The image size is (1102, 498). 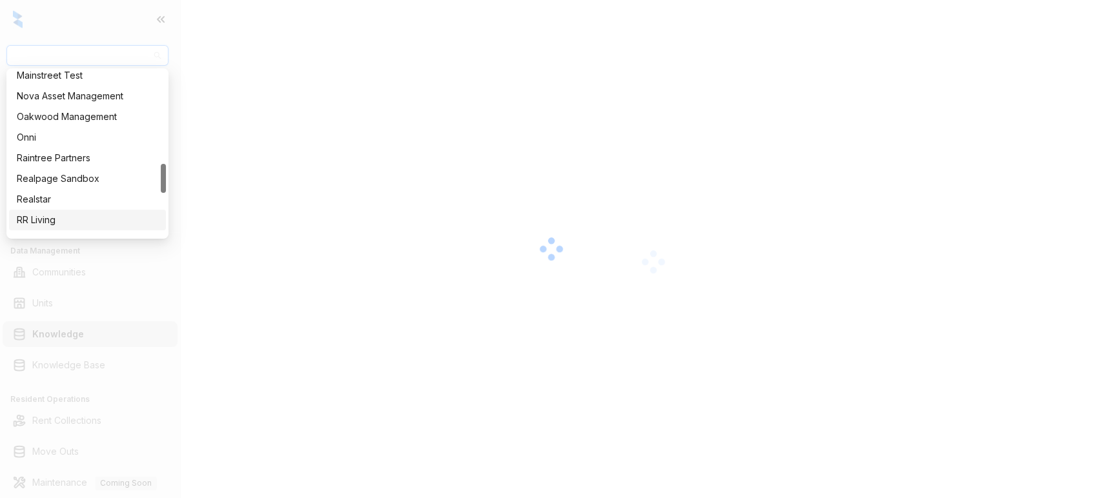 What do you see at coordinates (87, 179) in the screenshot?
I see `div: Realpage Sandbox` at bounding box center [87, 179].